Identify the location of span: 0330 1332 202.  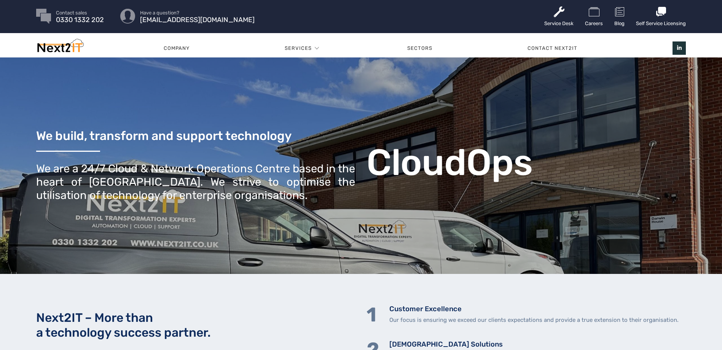
(80, 20).